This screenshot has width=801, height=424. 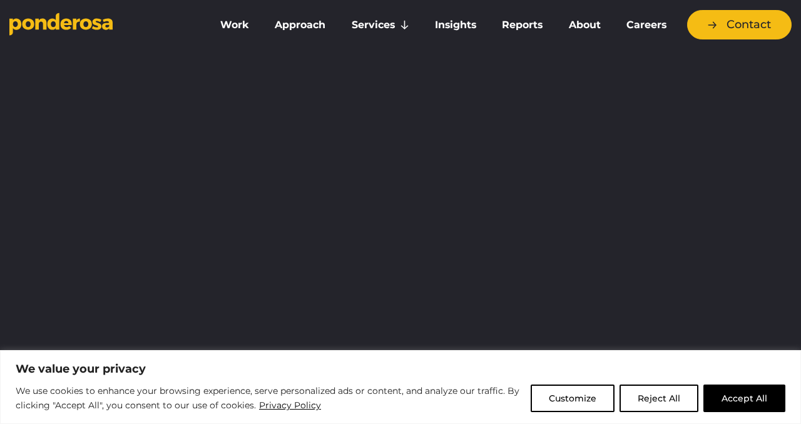 What do you see at coordinates (584, 25) in the screenshot?
I see `a: About` at bounding box center [584, 25].